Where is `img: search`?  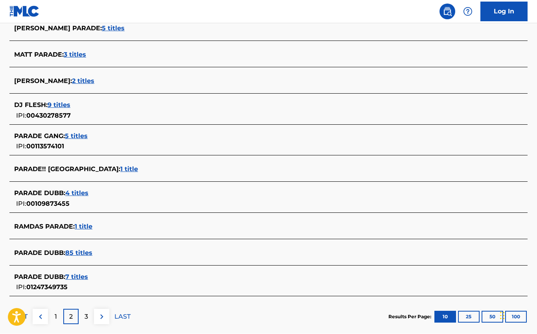
img: search is located at coordinates (447, 12).